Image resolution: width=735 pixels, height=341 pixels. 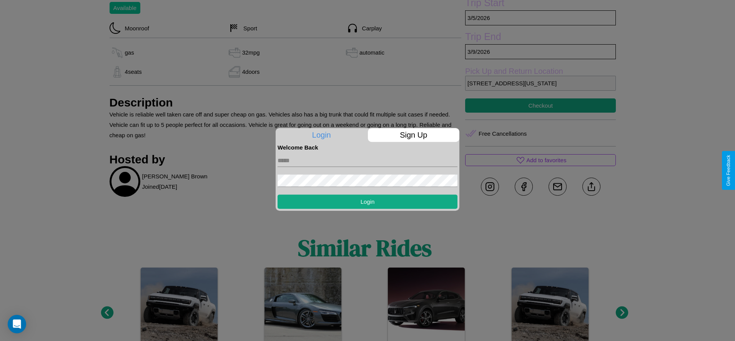 I want to click on p: Sign Up, so click(x=413, y=135).